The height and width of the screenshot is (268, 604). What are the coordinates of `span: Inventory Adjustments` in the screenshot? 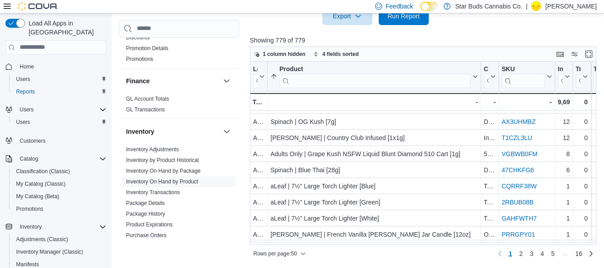 It's located at (153, 149).